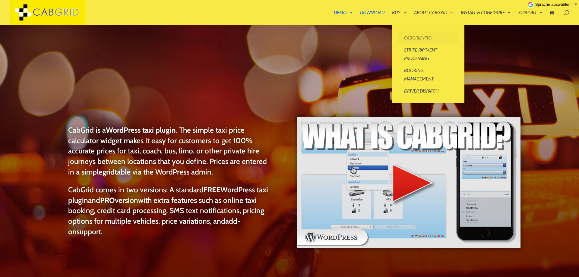 This screenshot has height=277, width=579. What do you see at coordinates (168, 195) in the screenshot?
I see `a: FREEWordPress taxi plugin` at bounding box center [168, 195].